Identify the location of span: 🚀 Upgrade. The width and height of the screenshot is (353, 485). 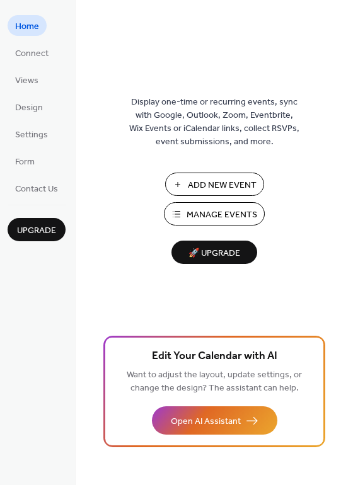
(214, 253).